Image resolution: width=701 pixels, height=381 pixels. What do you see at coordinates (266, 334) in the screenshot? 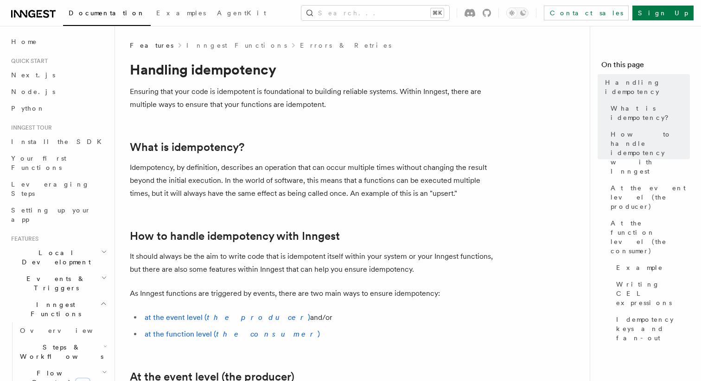
I see `em: the consumer` at bounding box center [266, 334].